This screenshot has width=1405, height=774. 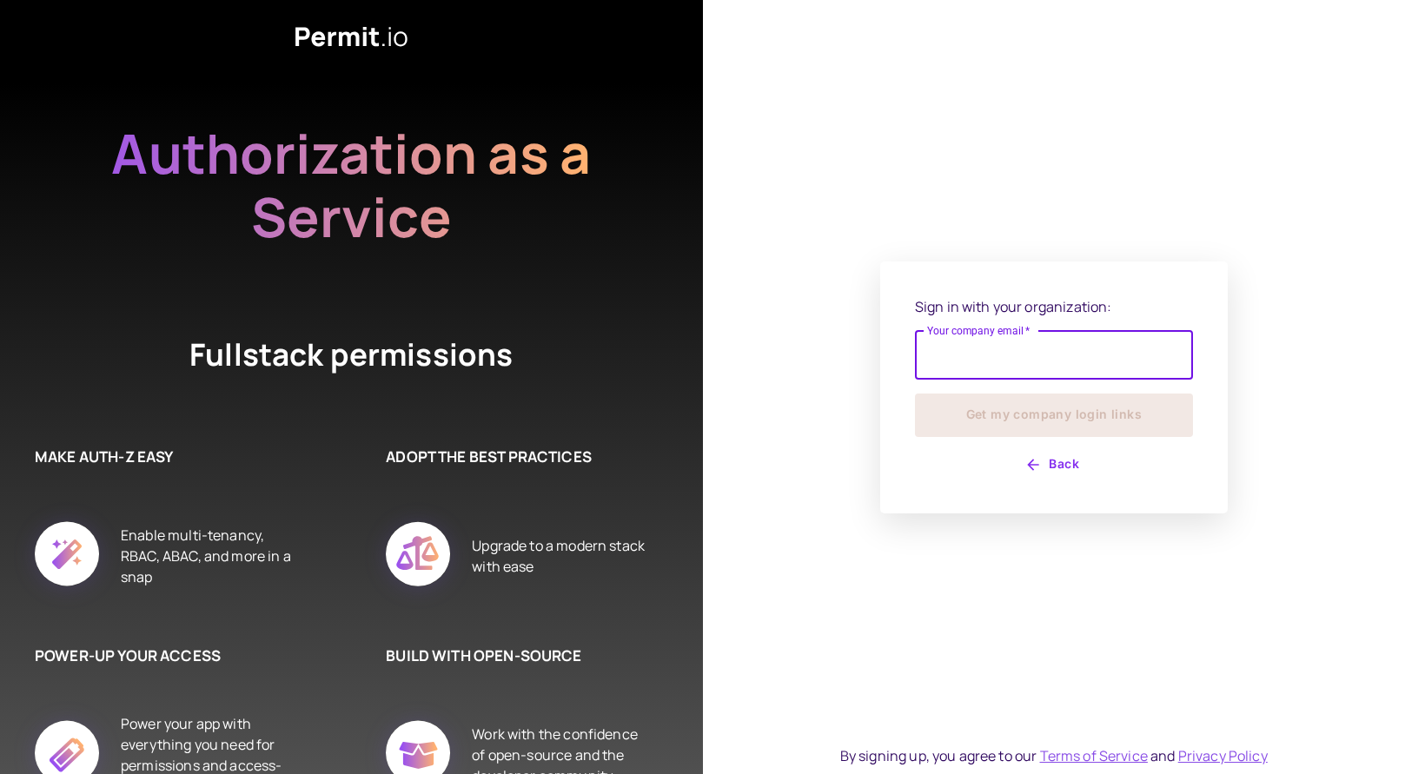 What do you see at coordinates (1222, 756) in the screenshot?
I see `a: Privacy Policy` at bounding box center [1222, 756].